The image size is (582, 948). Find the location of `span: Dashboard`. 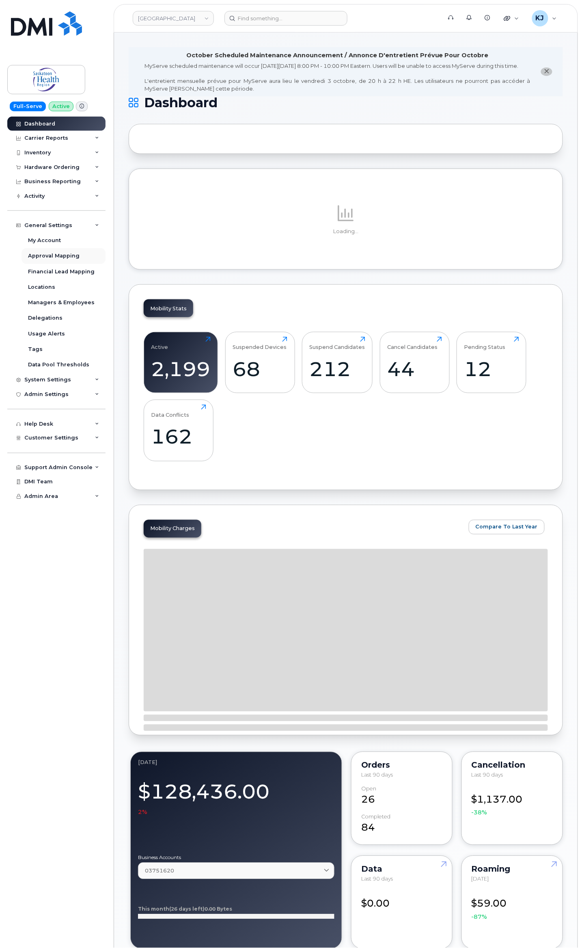

span: Dashboard is located at coordinates (181, 103).